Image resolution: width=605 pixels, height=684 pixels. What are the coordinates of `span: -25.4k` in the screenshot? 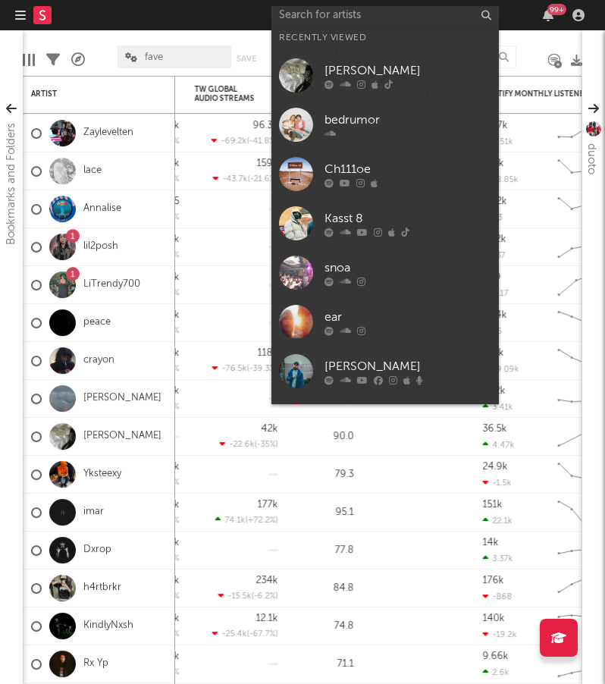 It's located at (234, 634).